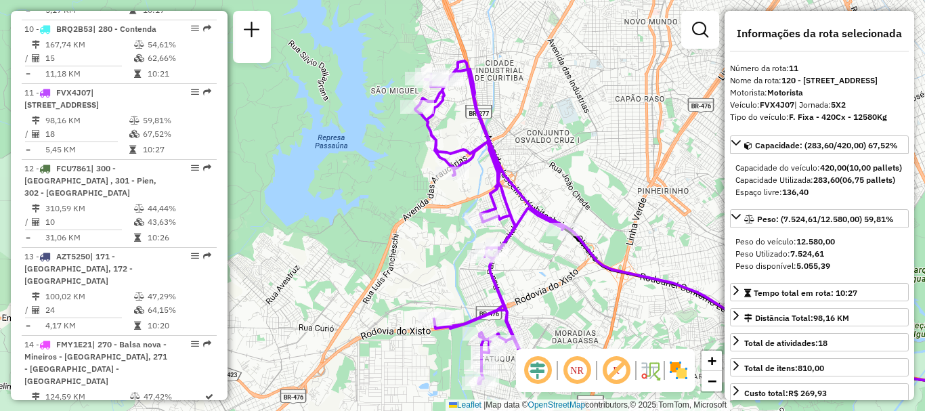 The height and width of the screenshot is (411, 925). Describe the element at coordinates (820, 104) in the screenshot. I see `span: | Jornada:` at that location.